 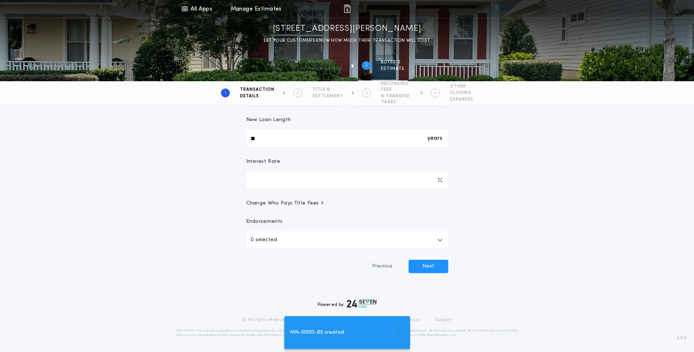 I want to click on span: information, so click(x=326, y=69).